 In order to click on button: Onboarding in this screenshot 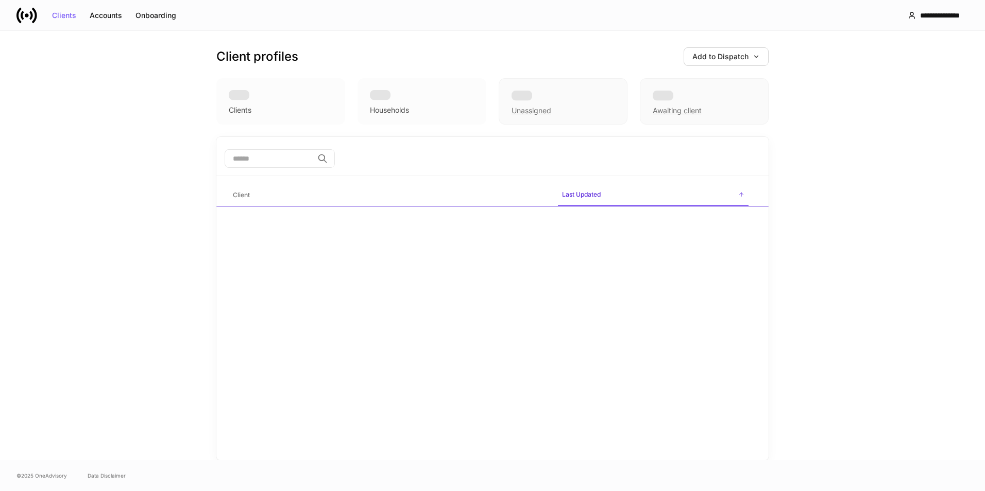, I will do `click(156, 15)`.